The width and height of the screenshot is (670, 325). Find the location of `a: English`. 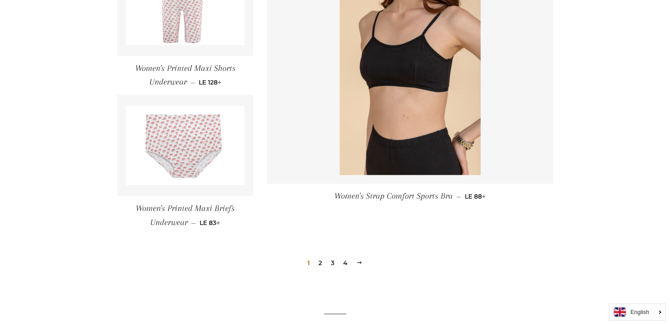

a: English is located at coordinates (637, 312).